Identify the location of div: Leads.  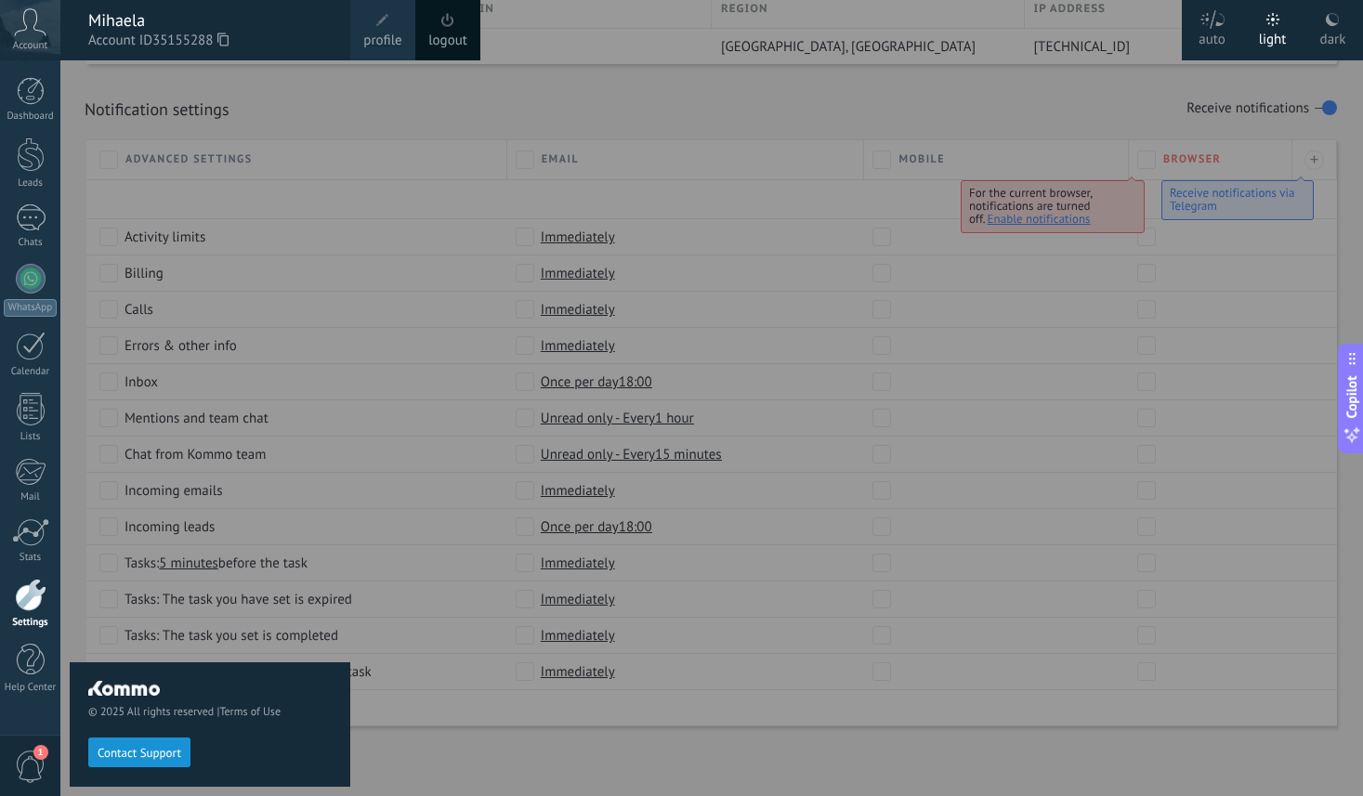
(31, 183).